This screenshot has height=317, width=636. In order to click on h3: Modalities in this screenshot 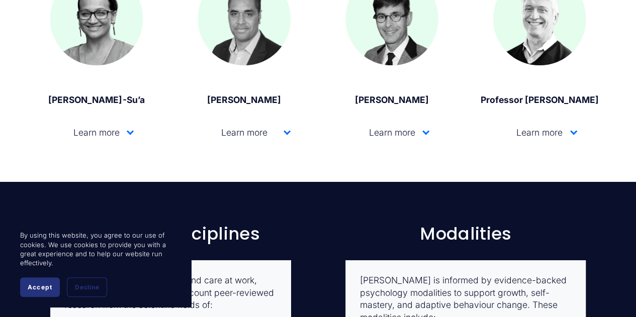, I will do `click(466, 234)`.